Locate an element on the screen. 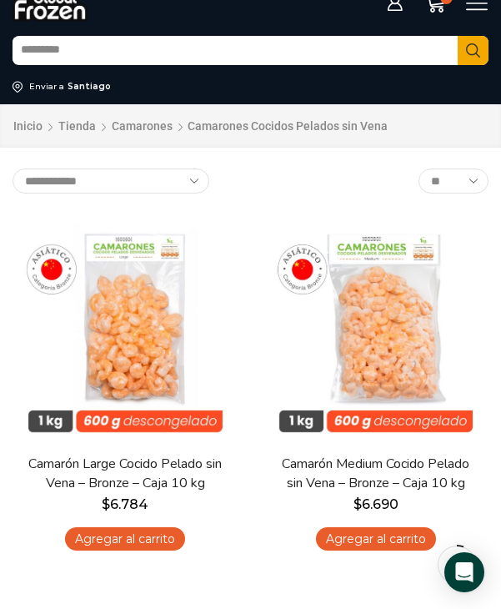 This screenshot has height=609, width=501. a: Camarón Medium Cocido Pelado sin Vena – Bronze – Caja 10 kg is located at coordinates (375, 474).